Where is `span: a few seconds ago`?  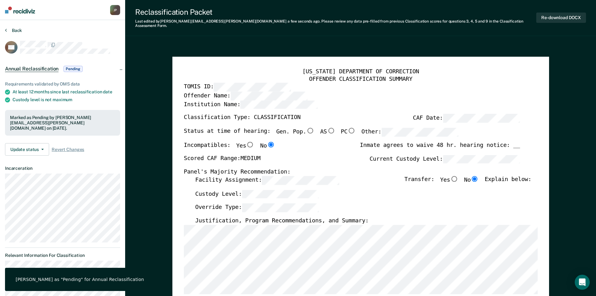
span: a few seconds ago is located at coordinates (304, 21).